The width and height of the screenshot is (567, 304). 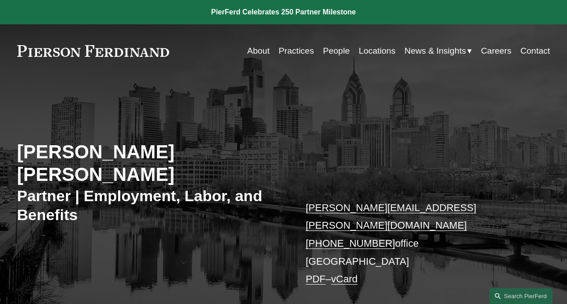 I want to click on a: Locations, so click(x=377, y=51).